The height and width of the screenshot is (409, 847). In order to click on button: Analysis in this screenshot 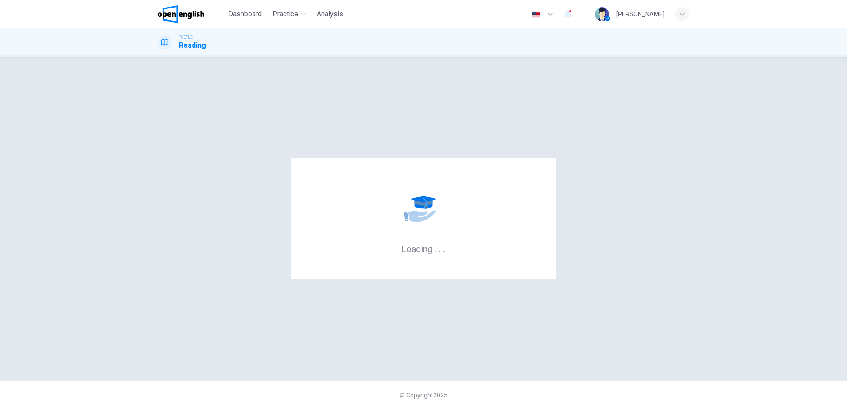, I will do `click(330, 14)`.